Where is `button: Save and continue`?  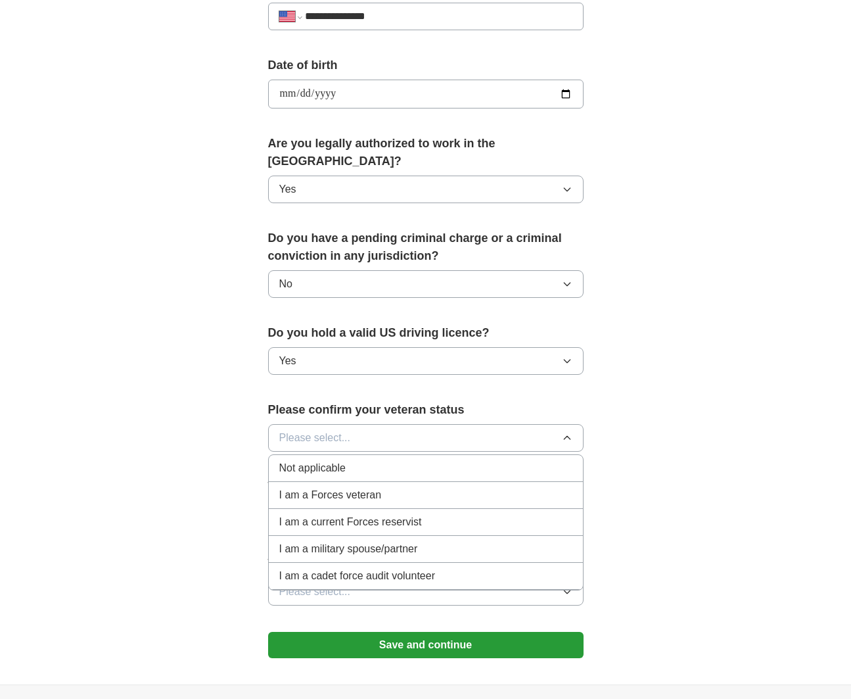 button: Save and continue is located at coordinates (426, 645).